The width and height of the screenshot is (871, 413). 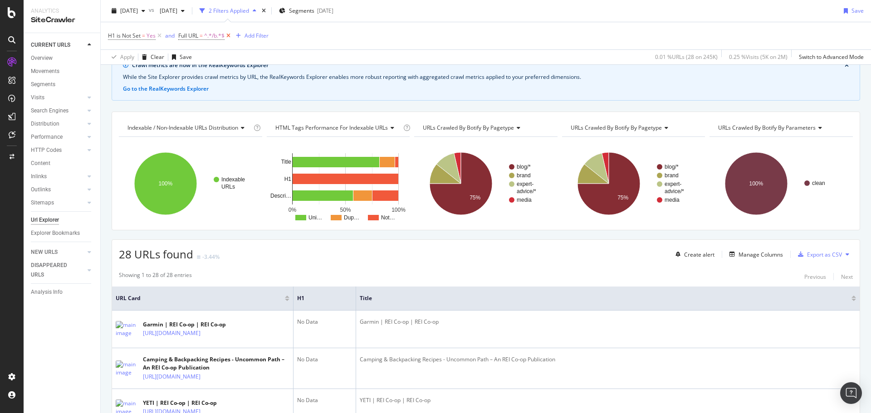 What do you see at coordinates (608, 322) in the screenshot?
I see `div: Garmin | REI Co-op | REI Co-op` at bounding box center [608, 322].